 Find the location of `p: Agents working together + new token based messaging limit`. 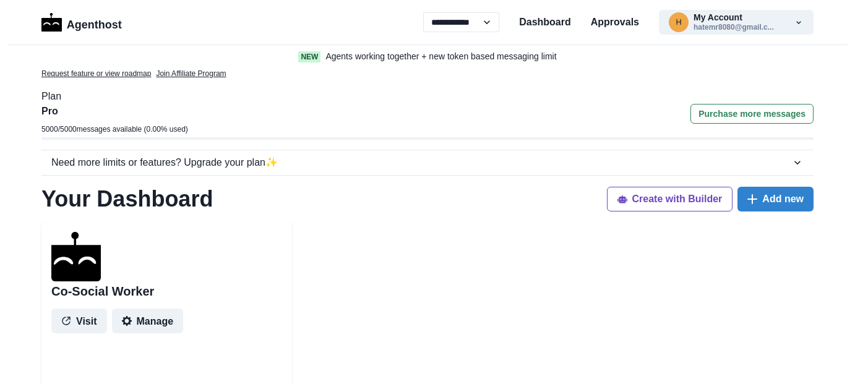

p: Agents working together + new token based messaging limit is located at coordinates (441, 56).